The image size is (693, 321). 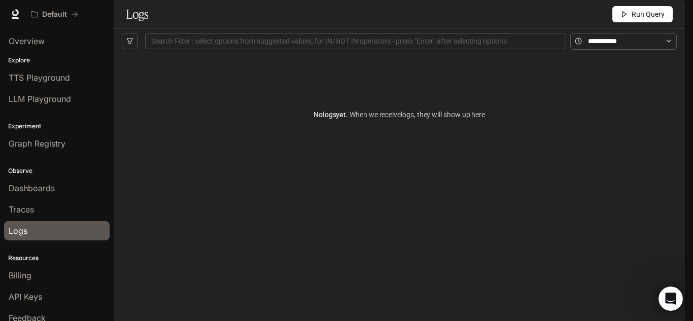 What do you see at coordinates (648, 14) in the screenshot?
I see `span: Run Query` at bounding box center [648, 14].